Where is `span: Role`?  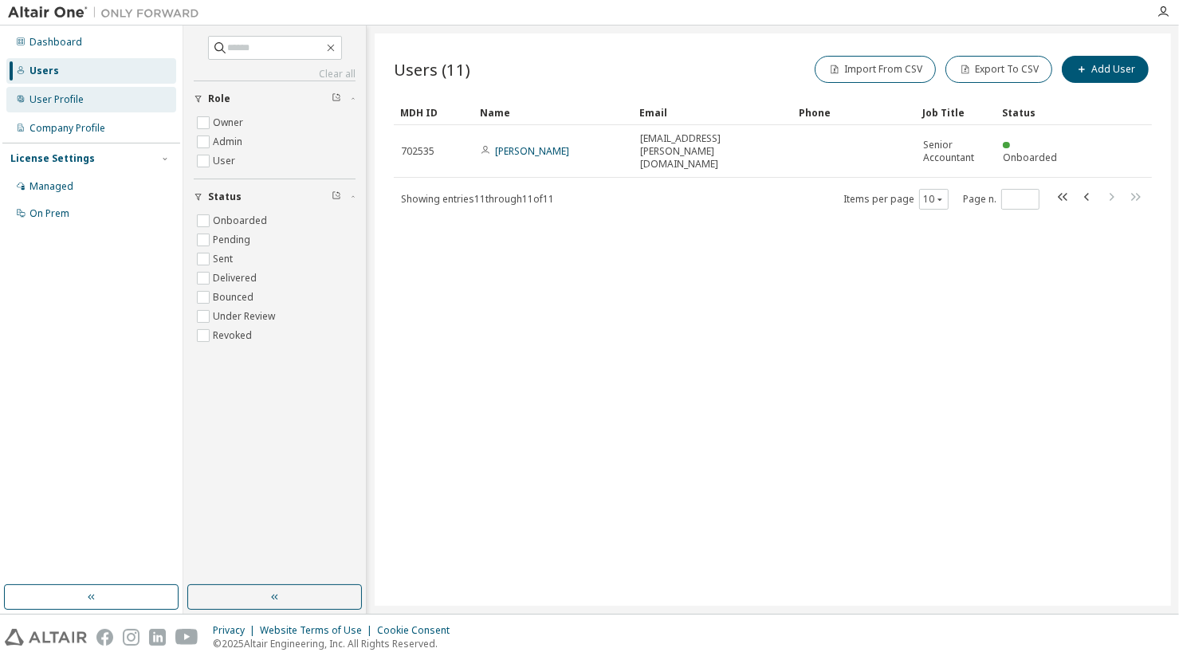
span: Role is located at coordinates (219, 99).